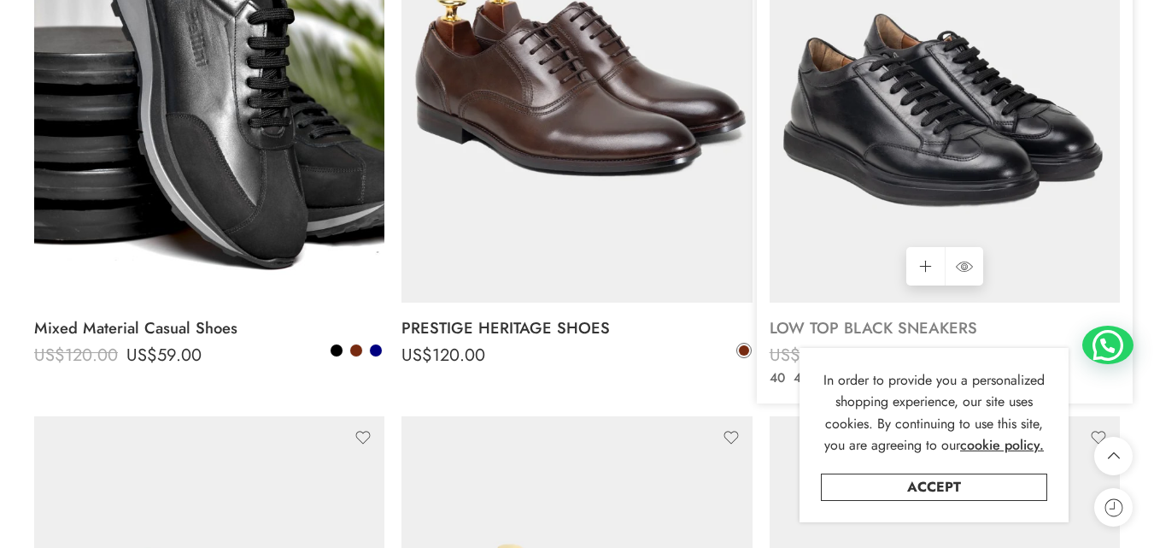  Describe the element at coordinates (337, 350) in the screenshot. I see `a: Black` at that location.